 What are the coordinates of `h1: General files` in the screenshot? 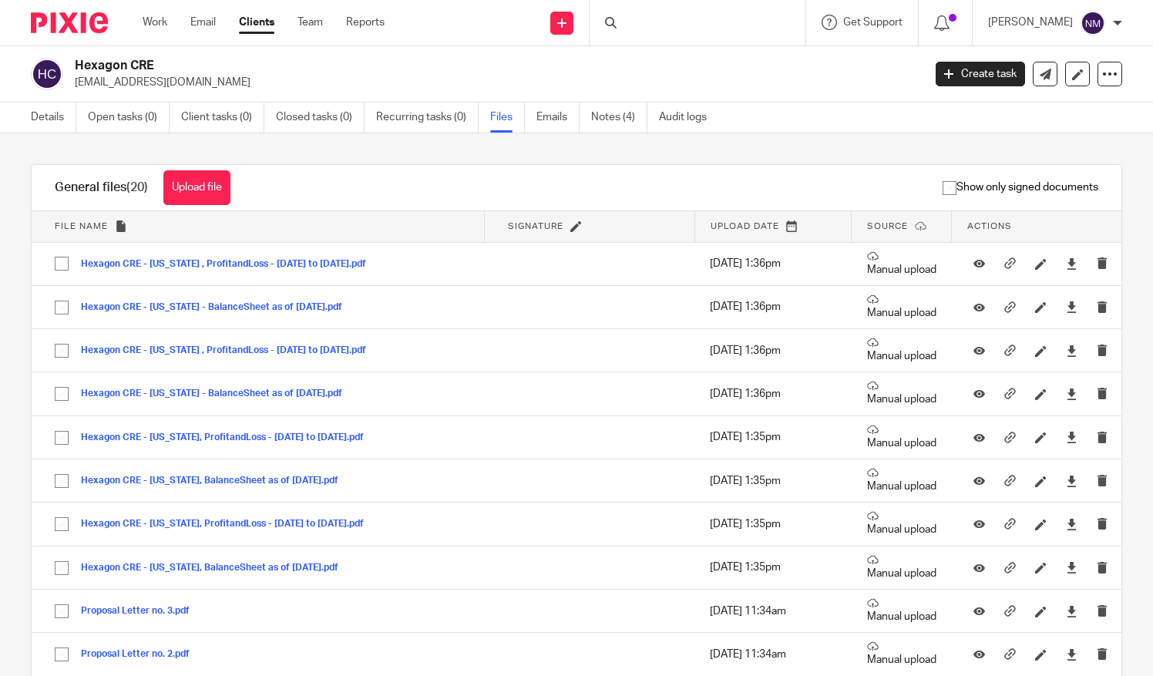 It's located at (101, 187).